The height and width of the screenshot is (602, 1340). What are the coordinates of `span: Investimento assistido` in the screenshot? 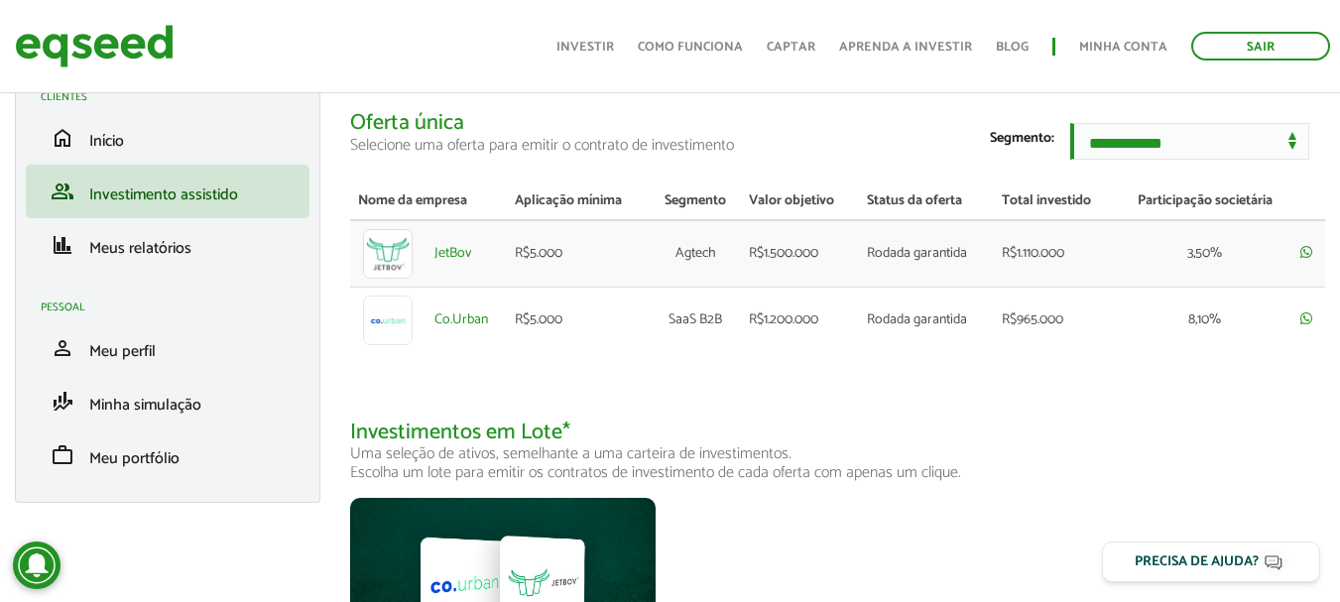 It's located at (164, 194).